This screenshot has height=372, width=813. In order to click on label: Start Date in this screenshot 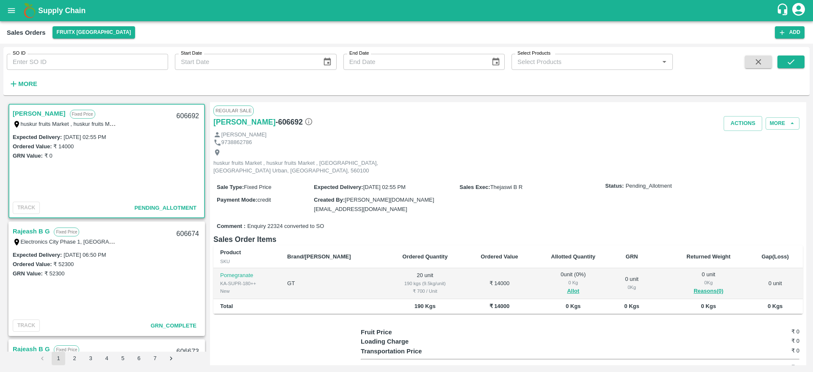, I will do `click(191, 53)`.